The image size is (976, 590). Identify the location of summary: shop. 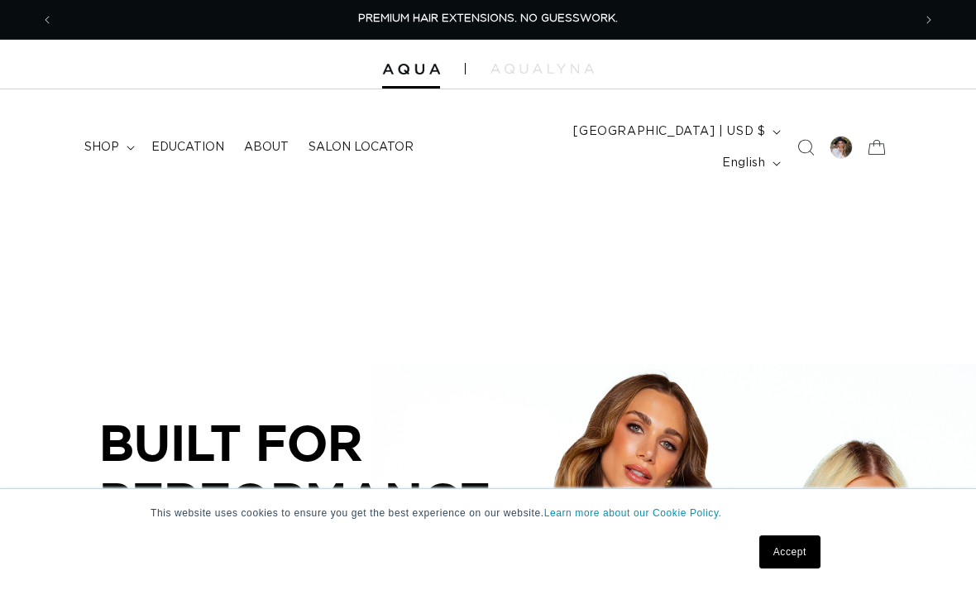
(108, 147).